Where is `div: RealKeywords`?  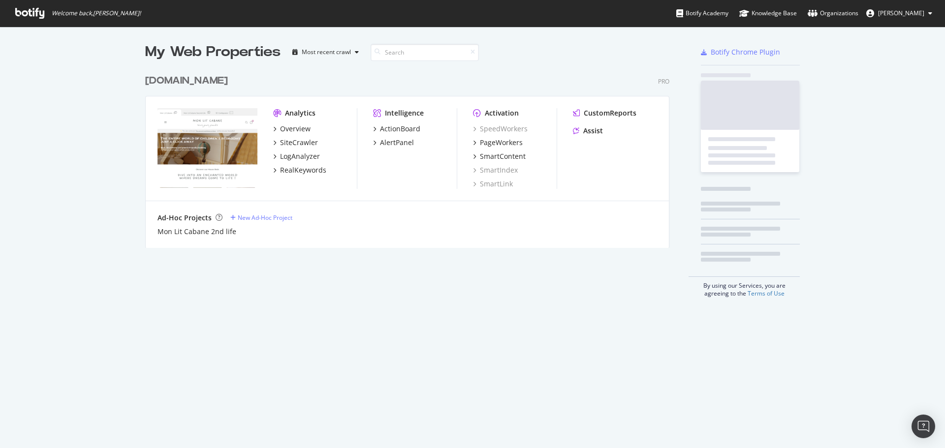
div: RealKeywords is located at coordinates (303, 170).